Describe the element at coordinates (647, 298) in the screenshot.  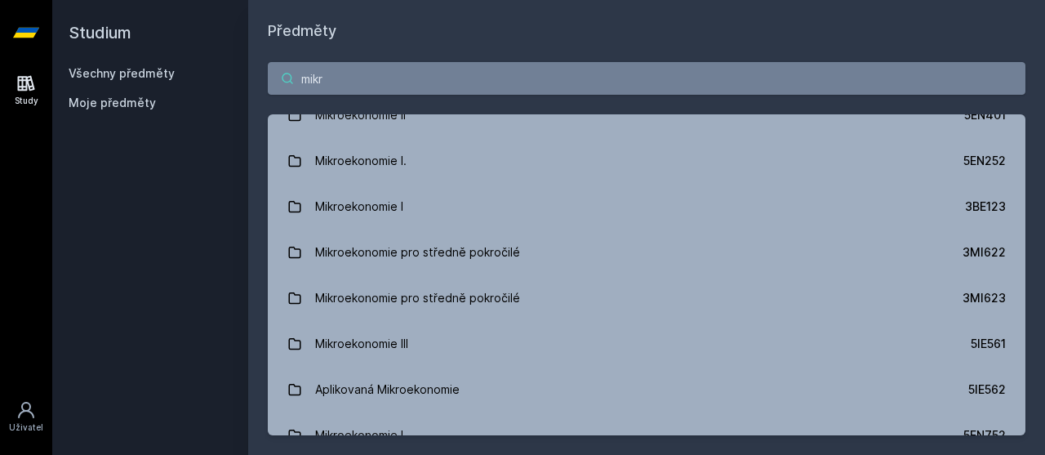
I see `a: Mikroekonomie pro středně pokročilé 3MI623` at that location.